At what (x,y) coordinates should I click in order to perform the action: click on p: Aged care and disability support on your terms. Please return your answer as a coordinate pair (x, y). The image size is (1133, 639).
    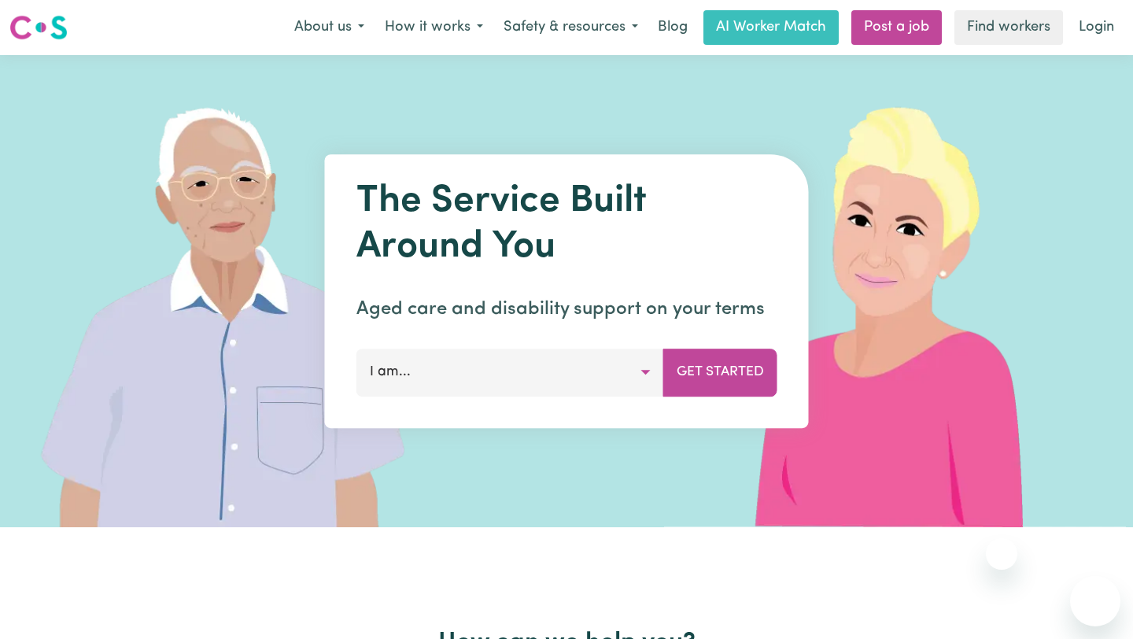
    Looking at the image, I should click on (567, 309).